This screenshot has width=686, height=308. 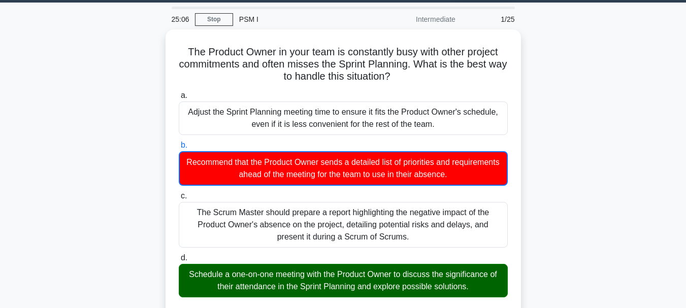 What do you see at coordinates (184, 145) in the screenshot?
I see `span: b.` at bounding box center [184, 145].